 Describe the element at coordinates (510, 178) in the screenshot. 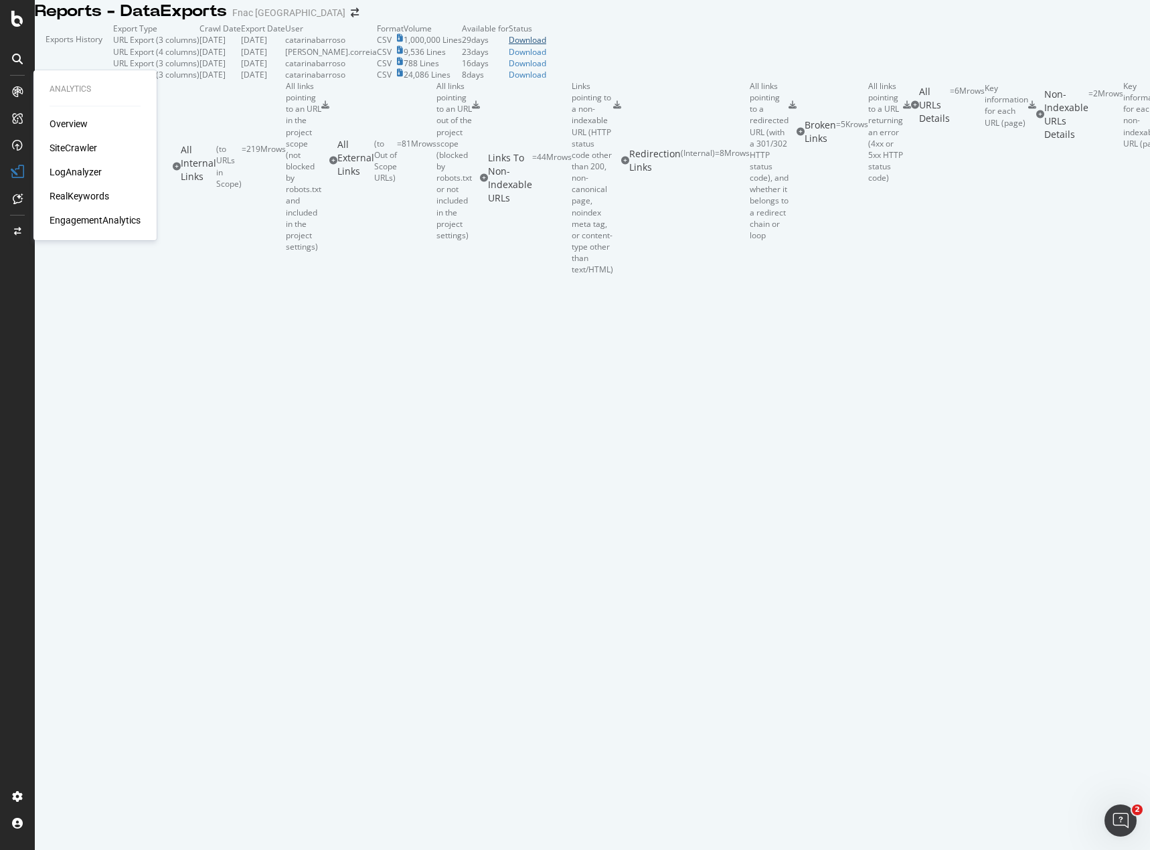

I see `div: Links To Non-Indexable URLs` at that location.